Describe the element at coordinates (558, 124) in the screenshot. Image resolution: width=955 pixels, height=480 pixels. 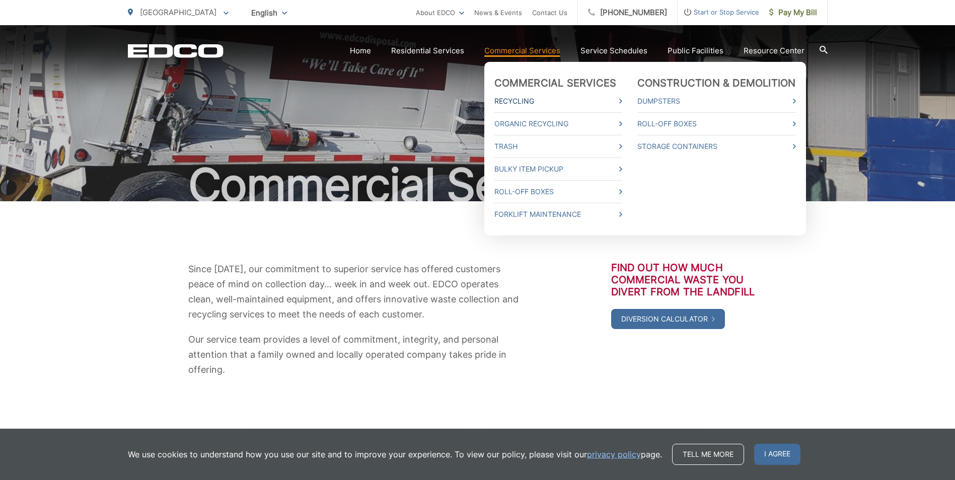
I see `a: Organic Recycling` at that location.